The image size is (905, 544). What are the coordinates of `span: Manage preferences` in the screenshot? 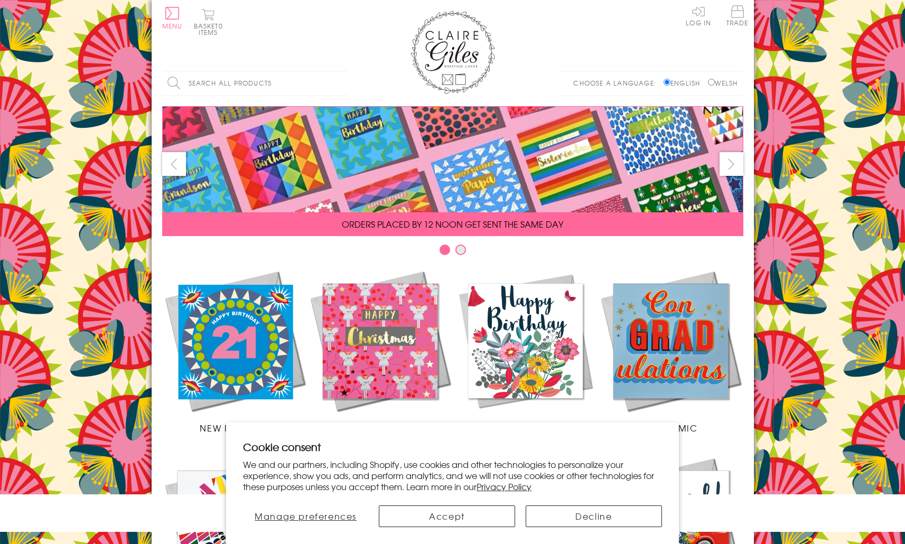 It's located at (305, 516).